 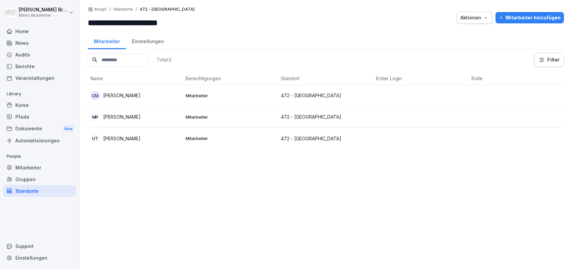 What do you see at coordinates (40, 78) in the screenshot?
I see `div: Veranstaltungen` at bounding box center [40, 78].